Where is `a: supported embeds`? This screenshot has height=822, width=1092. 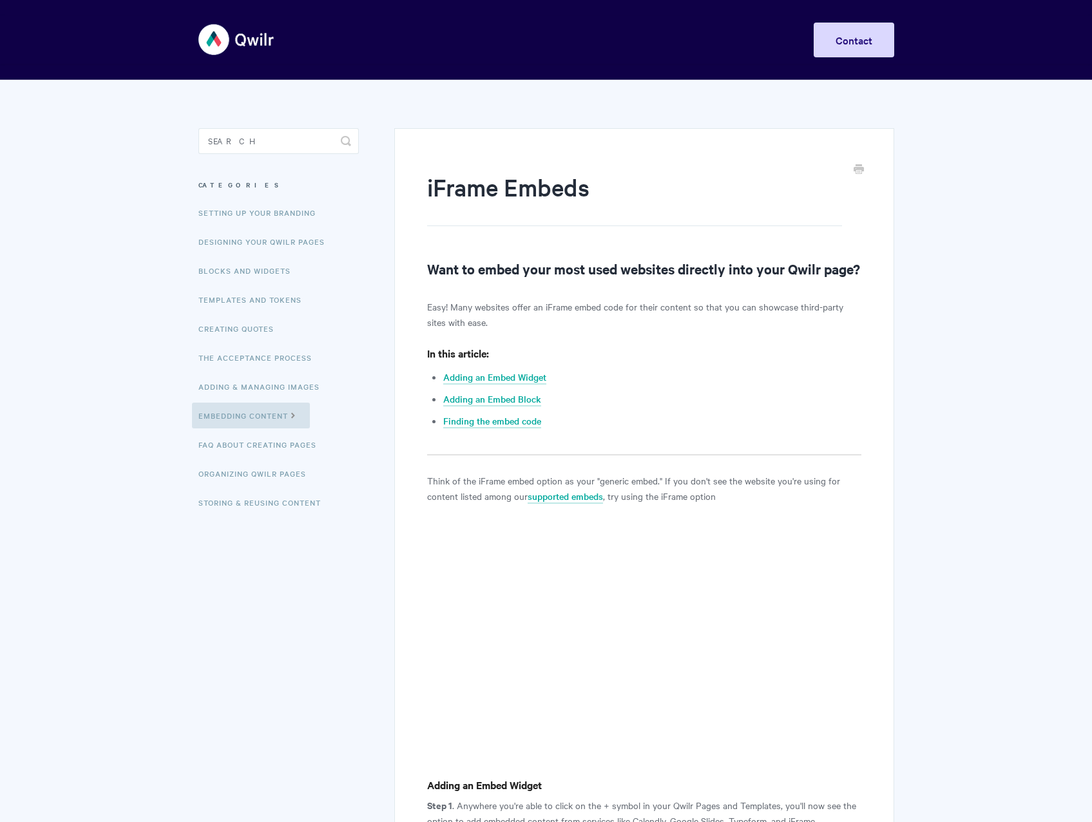
a: supported embeds is located at coordinates (565, 497).